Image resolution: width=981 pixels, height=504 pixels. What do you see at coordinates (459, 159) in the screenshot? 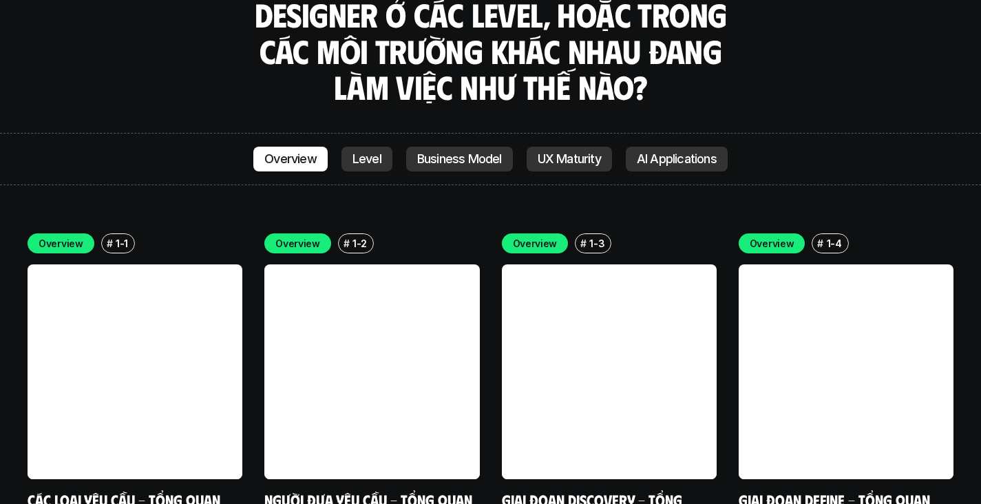
I see `a: Business Model` at bounding box center [459, 159].